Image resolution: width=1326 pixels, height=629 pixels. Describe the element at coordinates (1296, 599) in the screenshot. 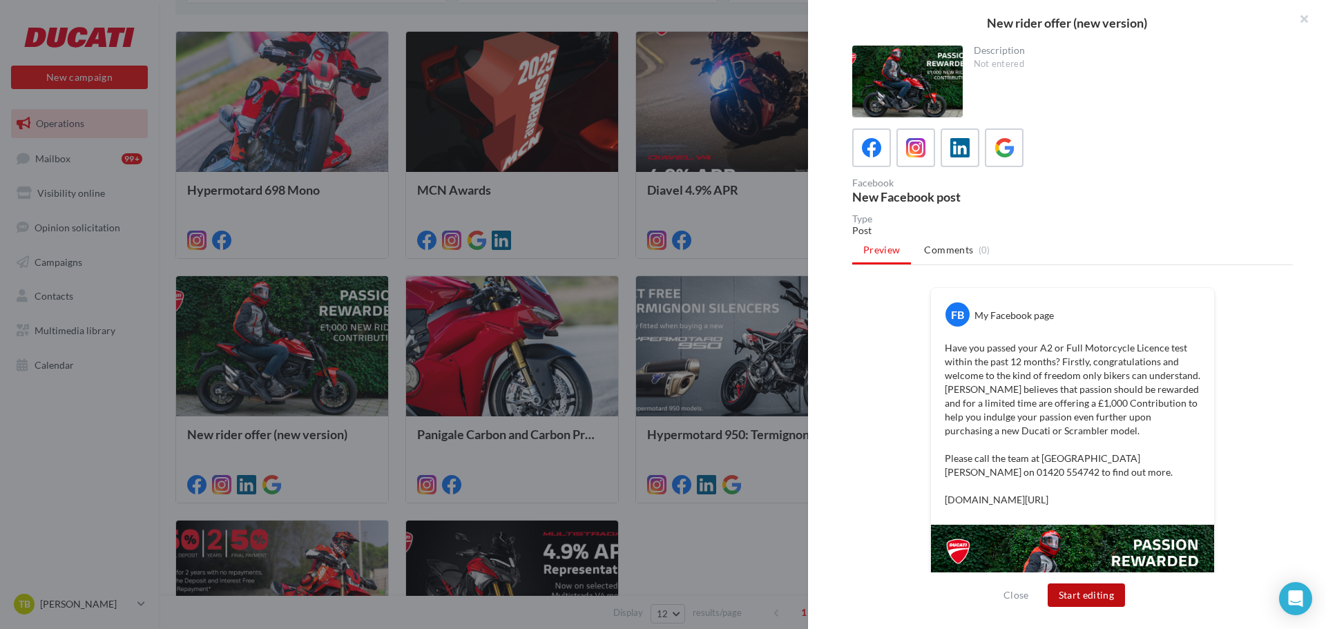

I see `div: Open Intercom Messenger` at that location.